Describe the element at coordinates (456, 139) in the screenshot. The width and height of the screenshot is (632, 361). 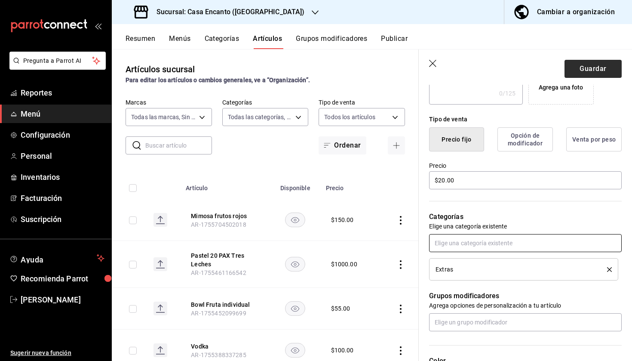
I see `button: Precio fijo` at that location.